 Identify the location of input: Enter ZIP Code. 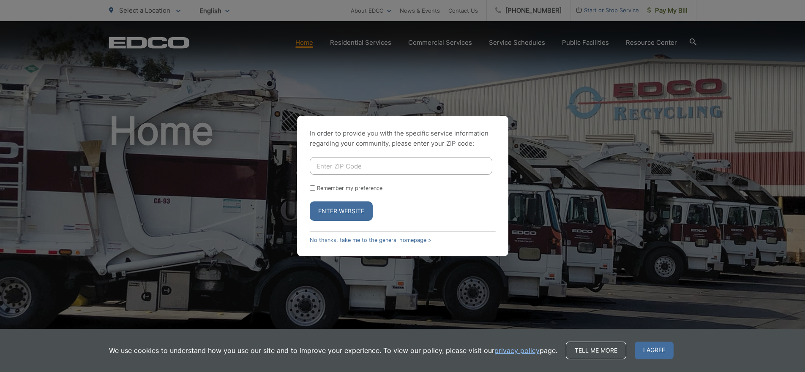
(401, 166).